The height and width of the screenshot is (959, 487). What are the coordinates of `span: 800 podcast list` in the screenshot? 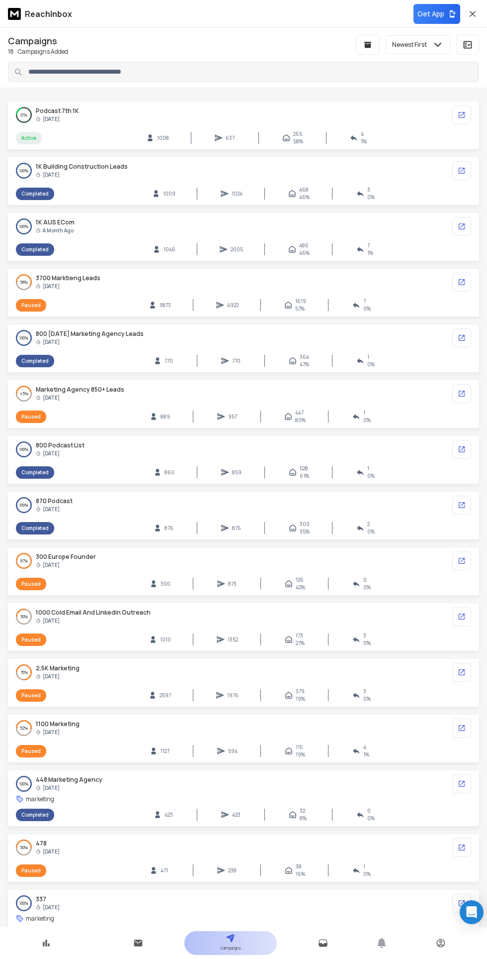 It's located at (60, 449).